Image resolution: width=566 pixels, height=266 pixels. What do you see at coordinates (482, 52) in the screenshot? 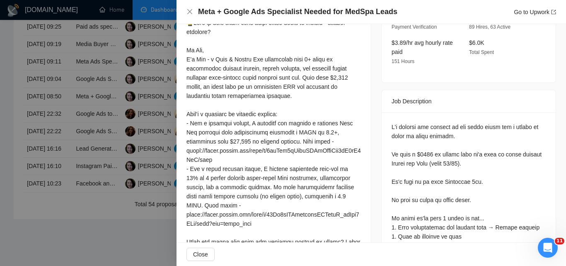
I see `span: Total Spent` at bounding box center [482, 52].